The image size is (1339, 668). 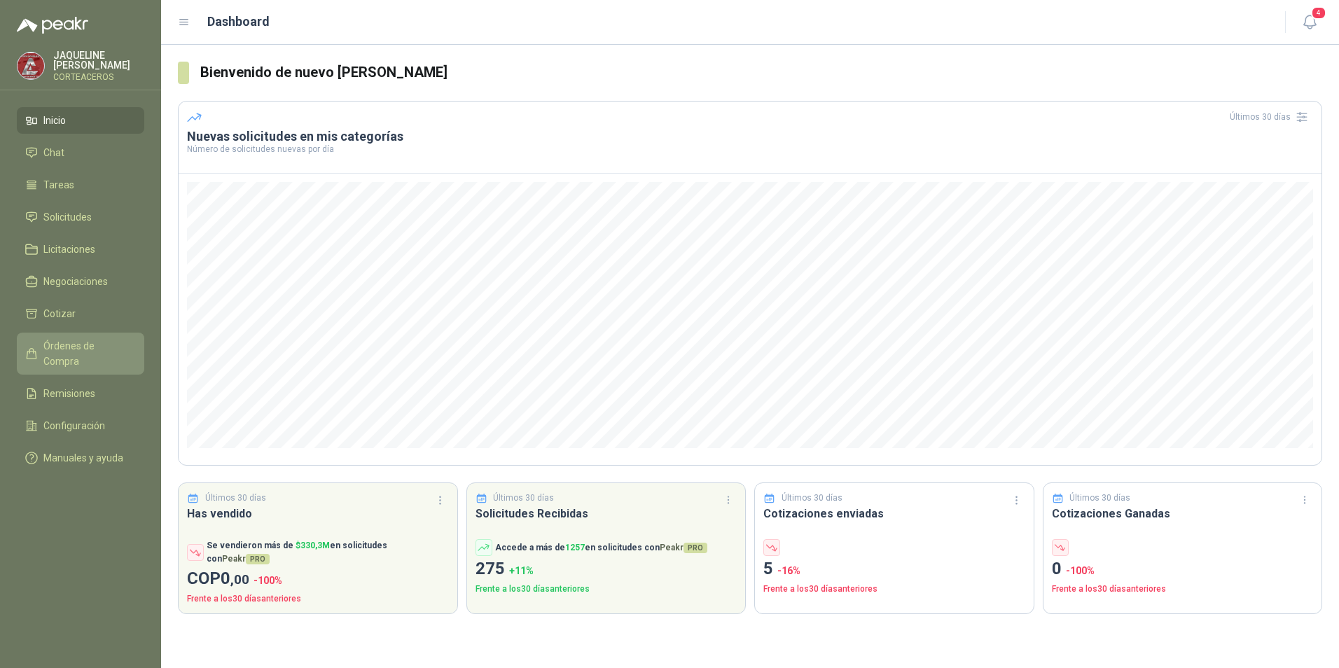 I want to click on span: $ 330,3M, so click(x=312, y=546).